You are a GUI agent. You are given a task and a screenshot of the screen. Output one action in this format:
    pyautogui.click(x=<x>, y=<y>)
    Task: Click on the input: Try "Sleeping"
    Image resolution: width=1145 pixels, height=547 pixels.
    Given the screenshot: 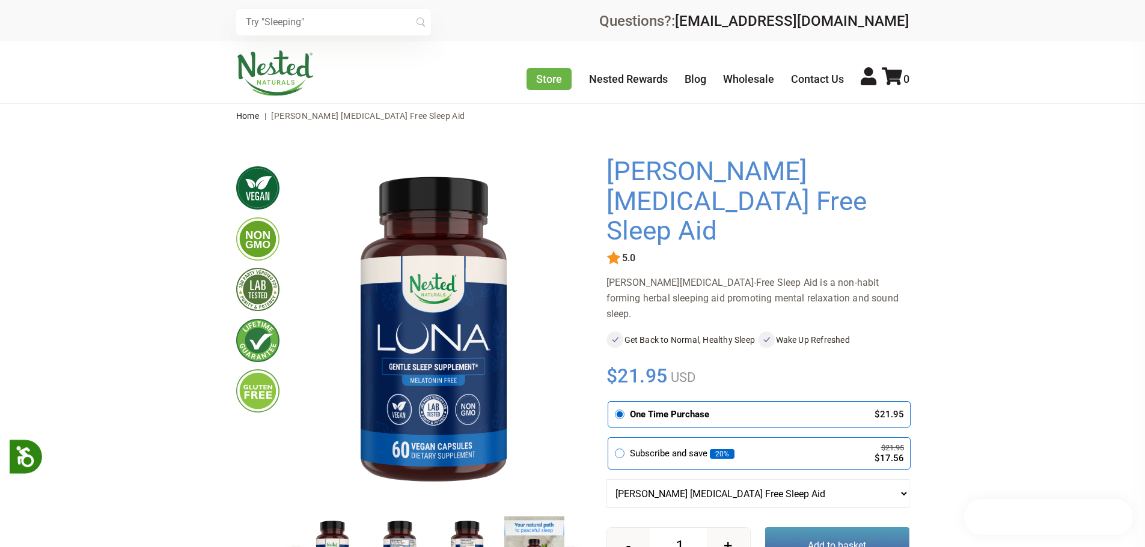 What is the action you would take?
    pyautogui.click(x=333, y=22)
    